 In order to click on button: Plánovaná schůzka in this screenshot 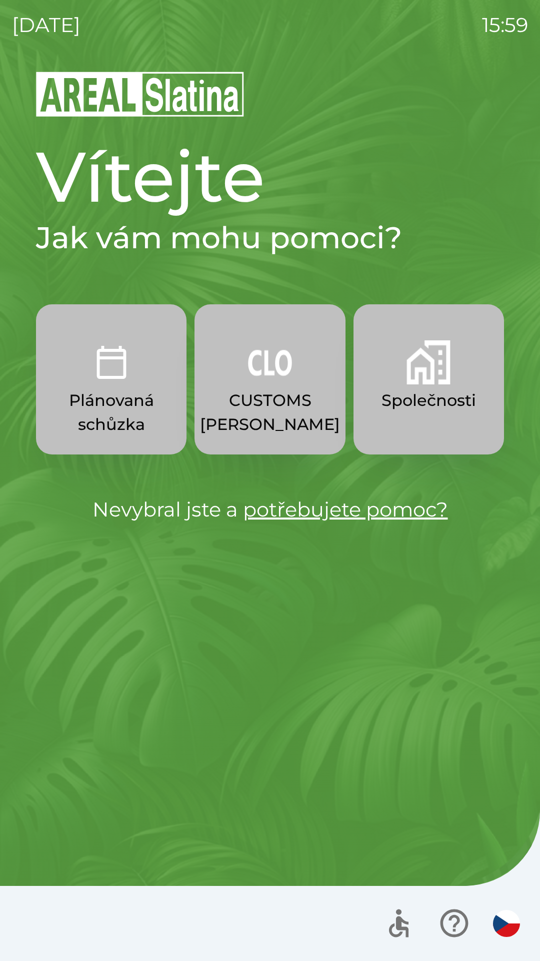, I will do `click(111, 379)`.